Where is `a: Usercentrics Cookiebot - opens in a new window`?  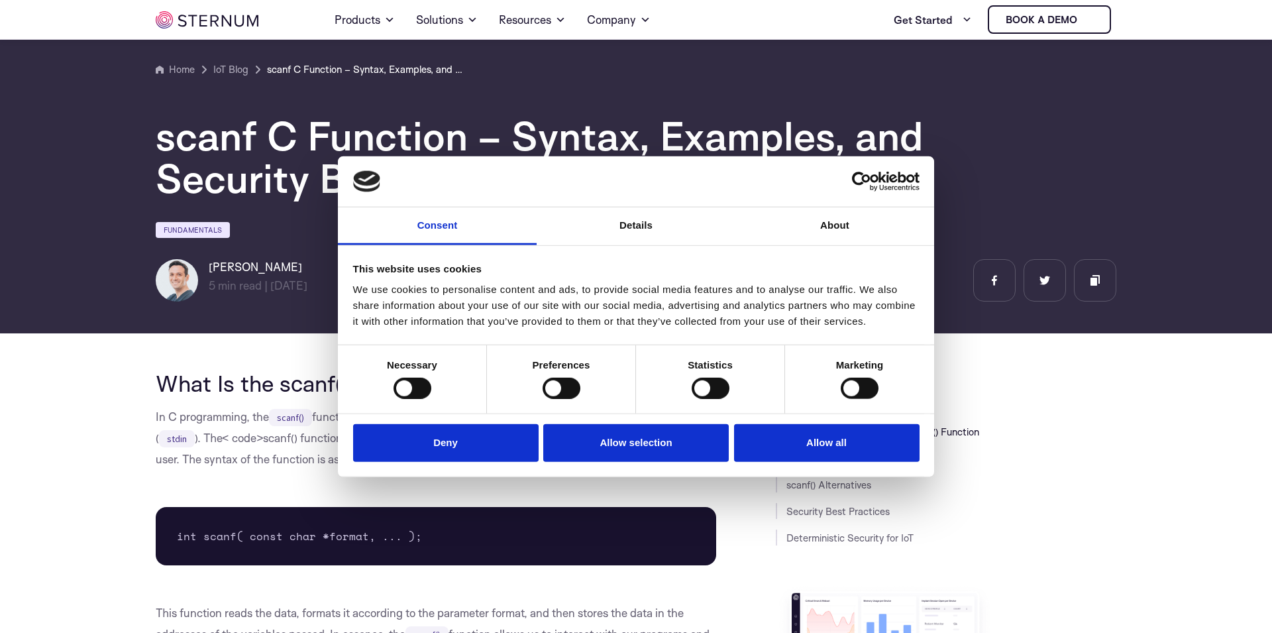
a: Usercentrics Cookiebot - opens in a new window is located at coordinates (861, 181).